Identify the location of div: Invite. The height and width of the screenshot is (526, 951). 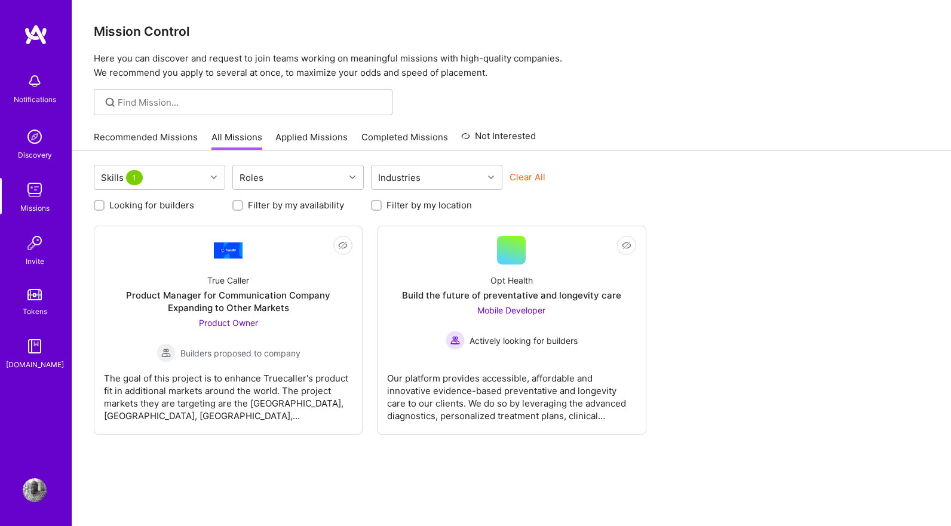
(35, 261).